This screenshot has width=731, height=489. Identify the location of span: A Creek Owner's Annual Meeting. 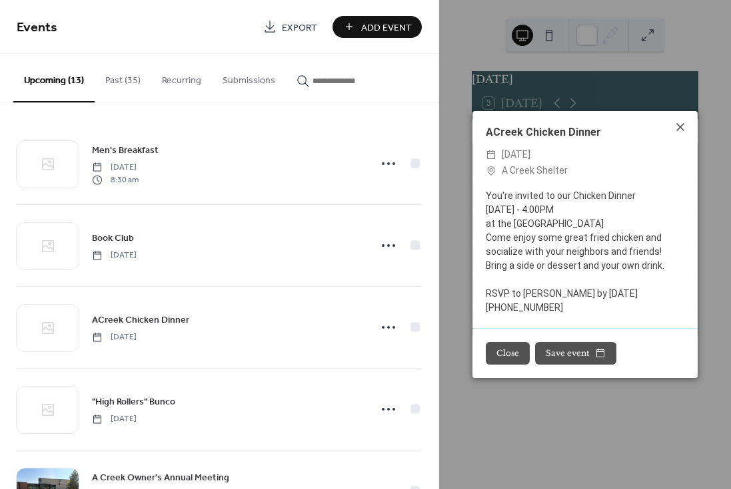
(161, 478).